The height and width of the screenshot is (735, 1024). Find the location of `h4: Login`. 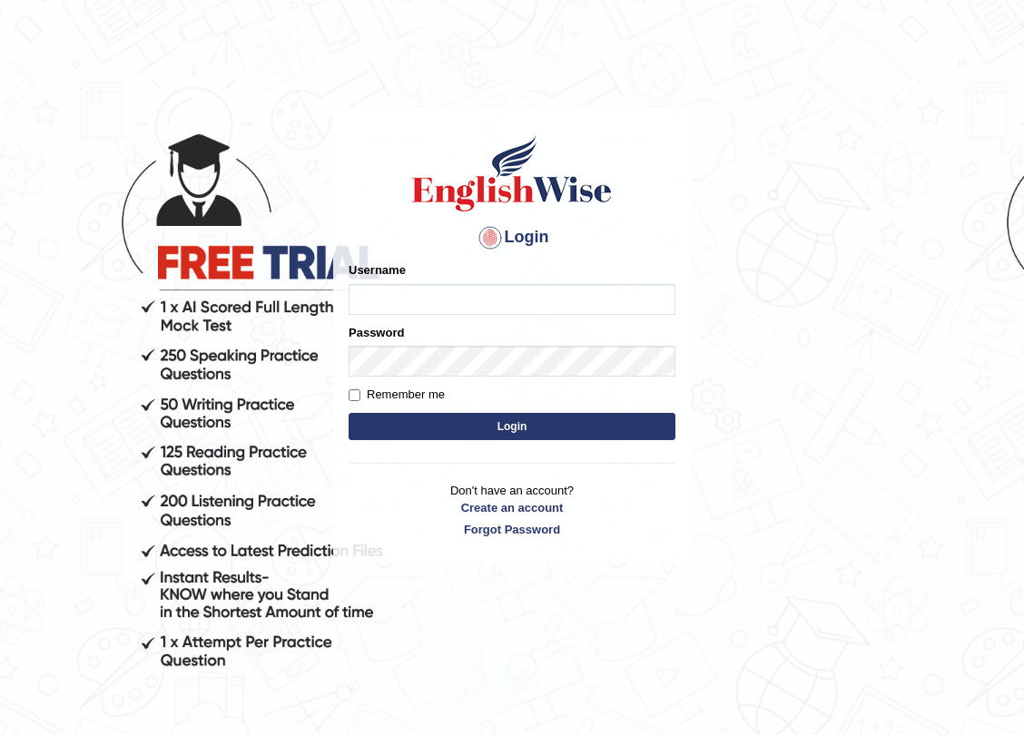

h4: Login is located at coordinates (512, 238).